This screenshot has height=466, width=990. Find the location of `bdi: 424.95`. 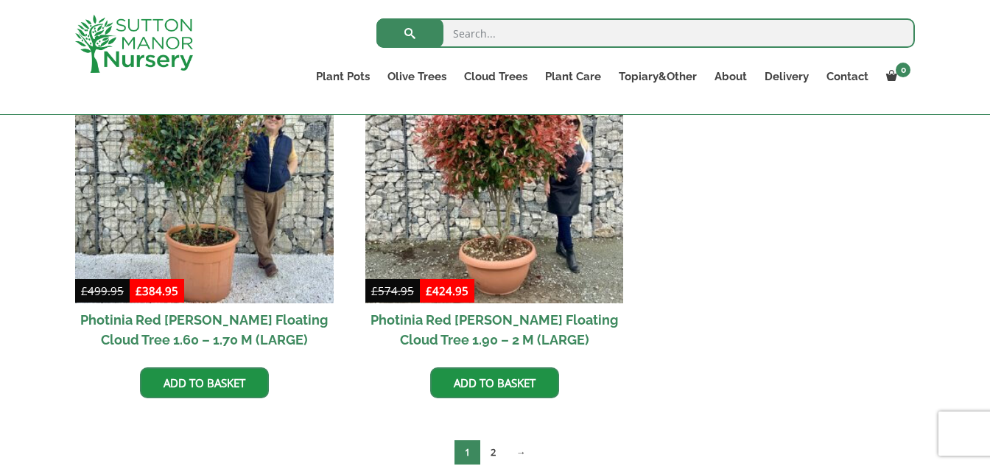

bdi: 424.95 is located at coordinates (447, 291).